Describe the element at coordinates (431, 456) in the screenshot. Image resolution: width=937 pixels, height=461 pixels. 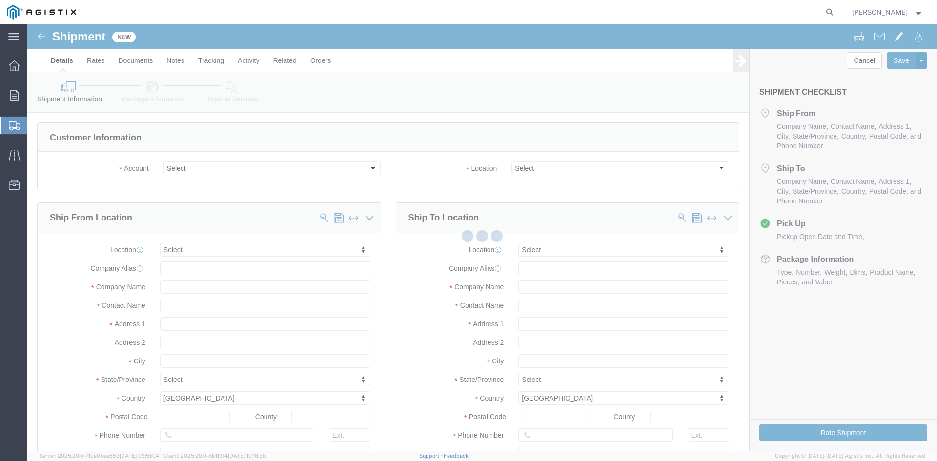
I see `a: Support` at that location.